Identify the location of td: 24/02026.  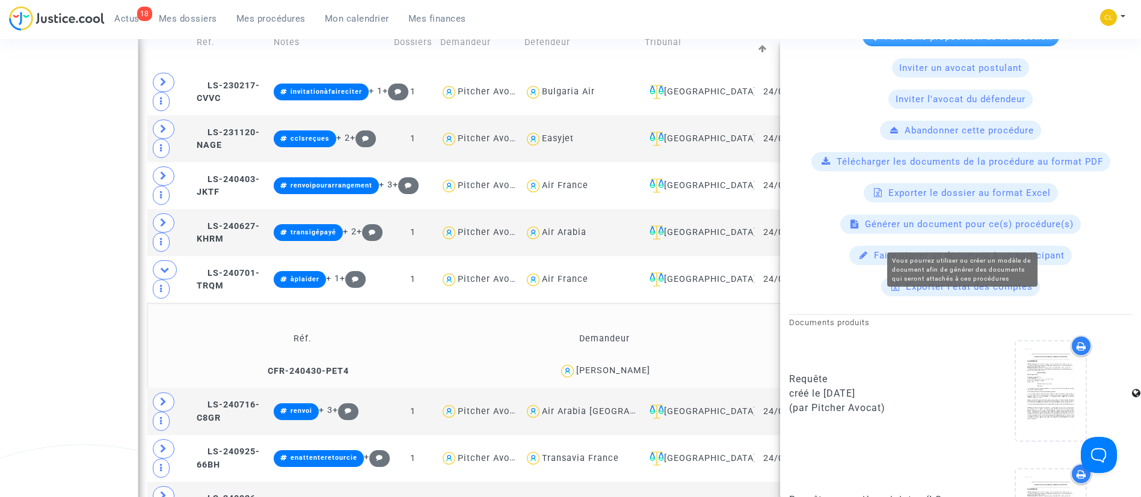
(784, 459).